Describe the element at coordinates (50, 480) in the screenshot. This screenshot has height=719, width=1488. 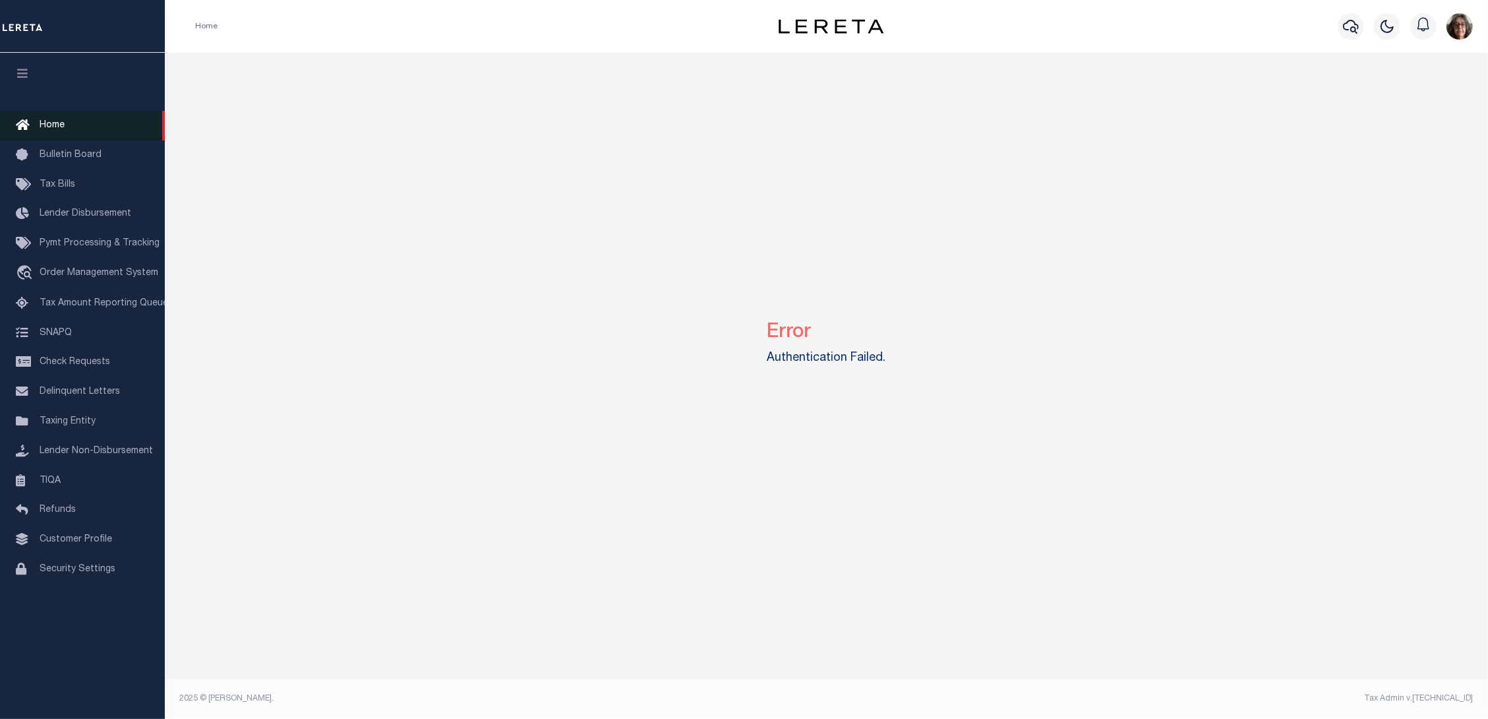
I see `span: TIQA` at that location.